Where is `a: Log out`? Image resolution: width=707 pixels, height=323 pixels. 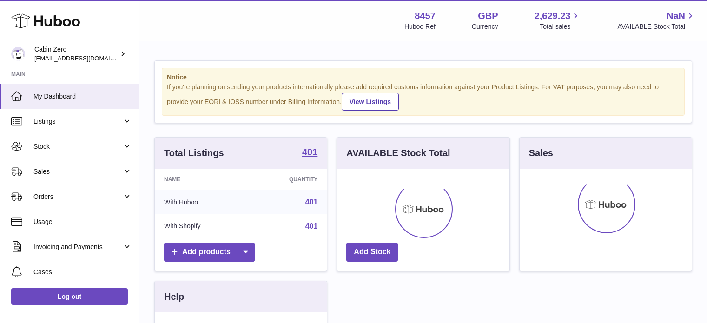 a: Log out is located at coordinates (69, 297).